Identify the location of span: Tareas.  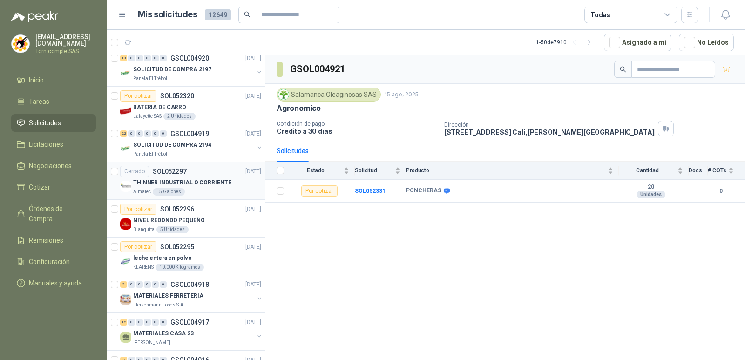
(39, 101).